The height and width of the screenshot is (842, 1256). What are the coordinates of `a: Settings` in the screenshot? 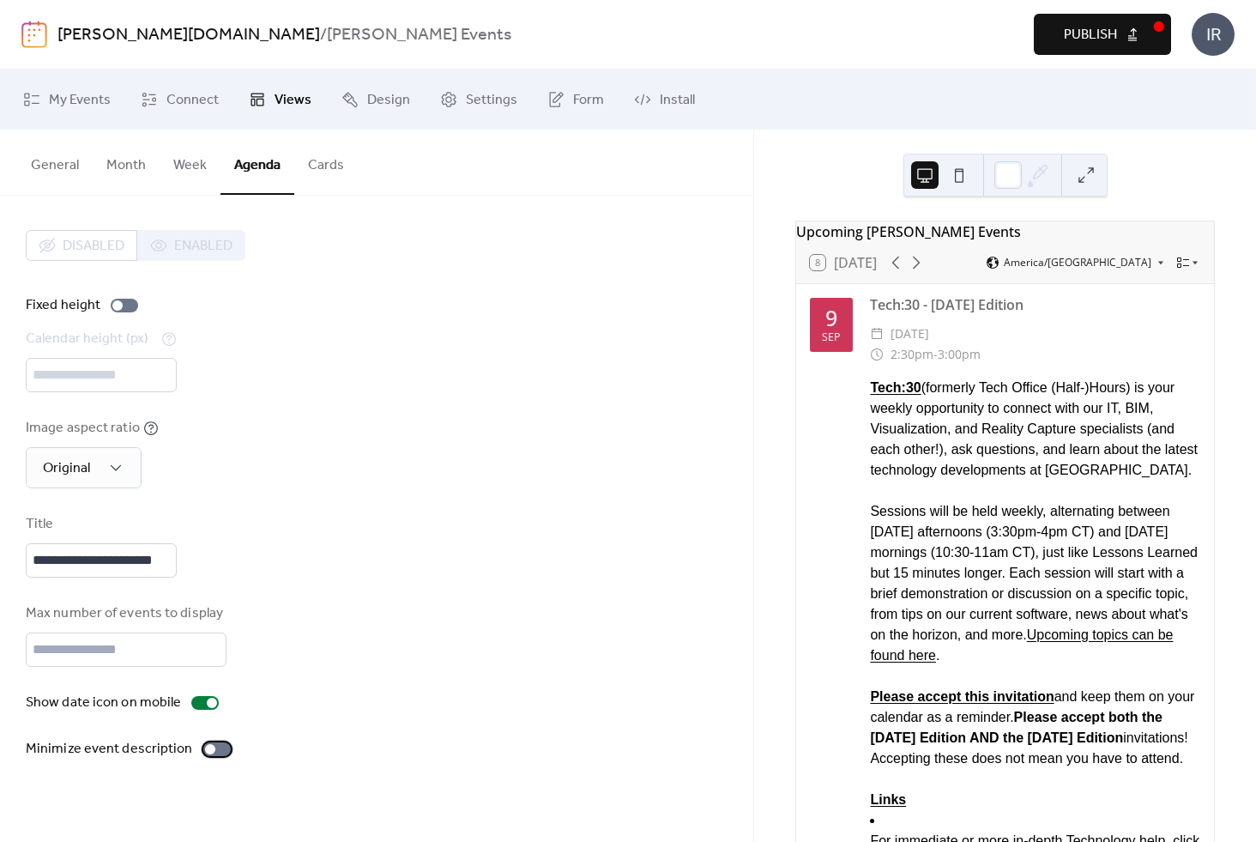 It's located at (479, 100).